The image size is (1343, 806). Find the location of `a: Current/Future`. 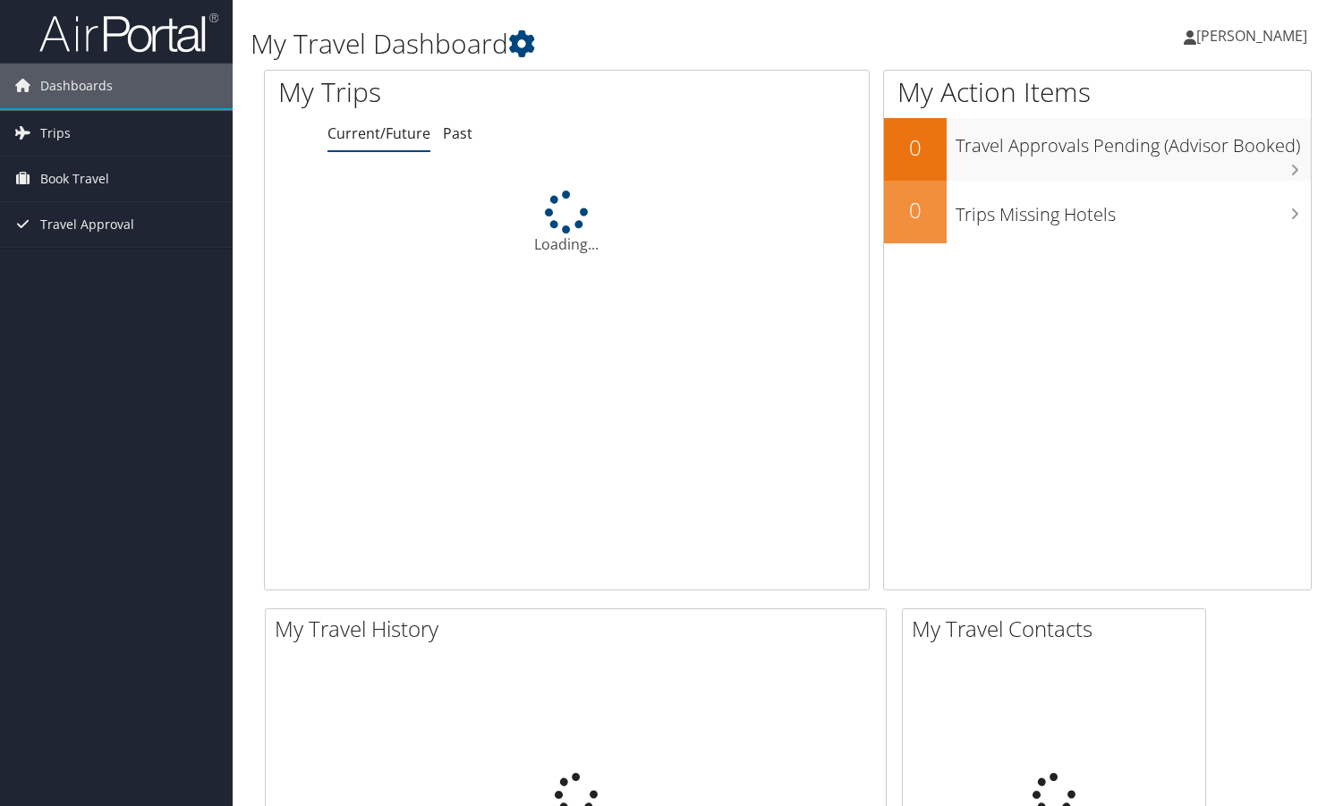

a: Current/Future is located at coordinates (379, 133).